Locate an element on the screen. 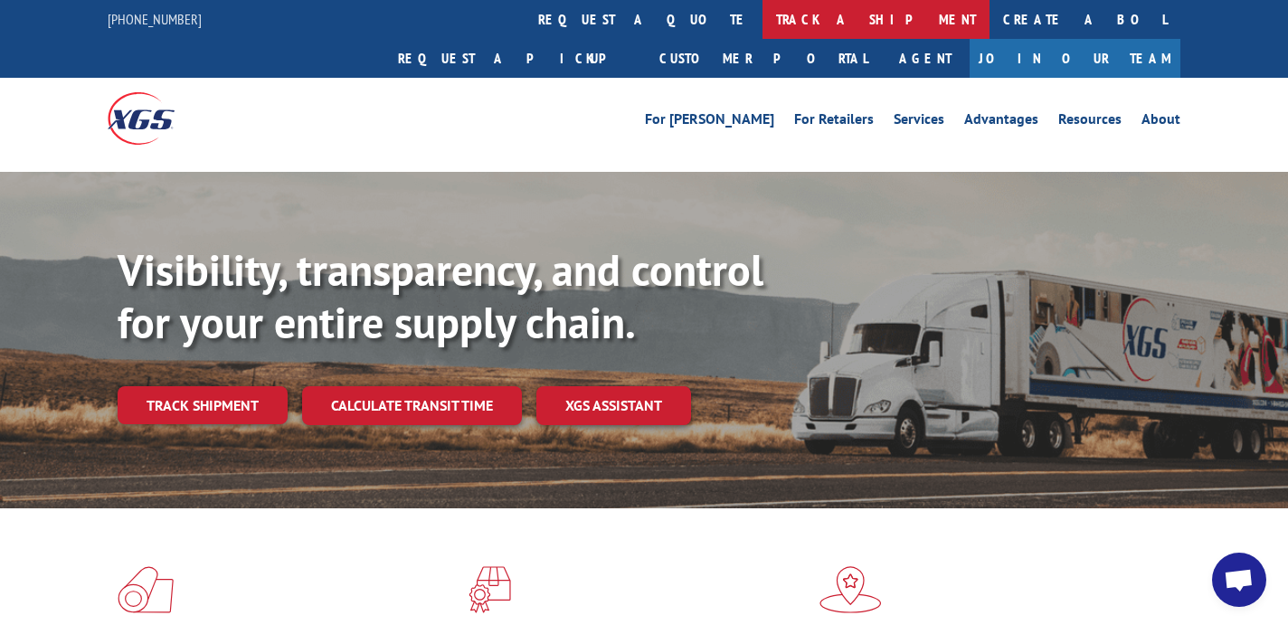 Image resolution: width=1288 pixels, height=625 pixels. img: xgs-icon-focused-on-flooring-red is located at coordinates (489, 590).